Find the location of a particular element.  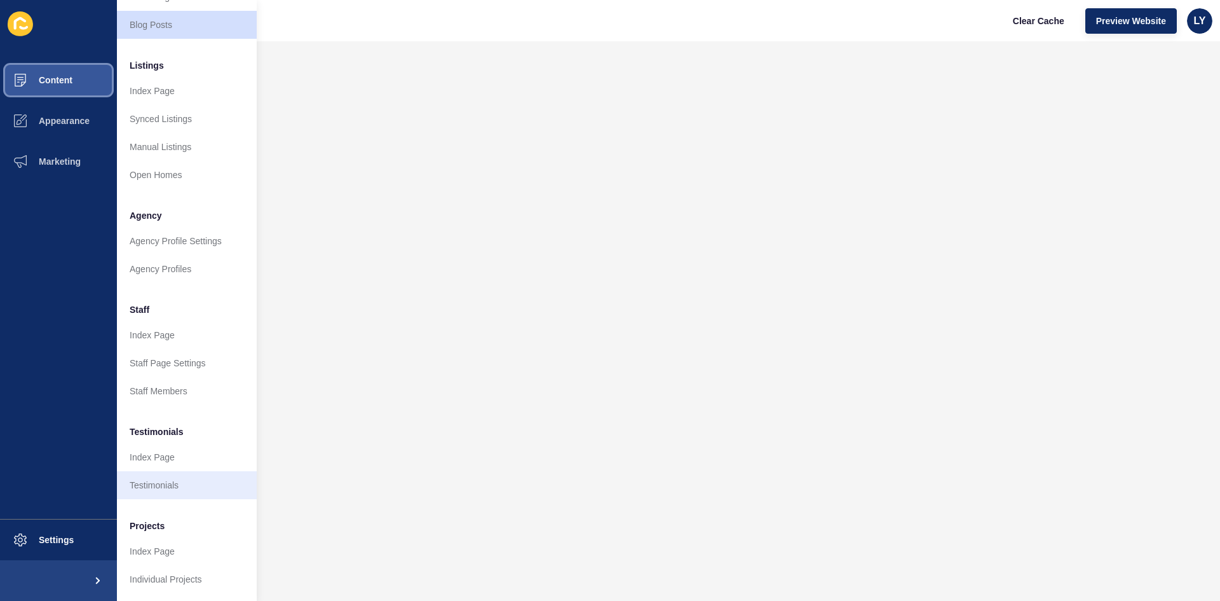

span: LY is located at coordinates (1200, 21).